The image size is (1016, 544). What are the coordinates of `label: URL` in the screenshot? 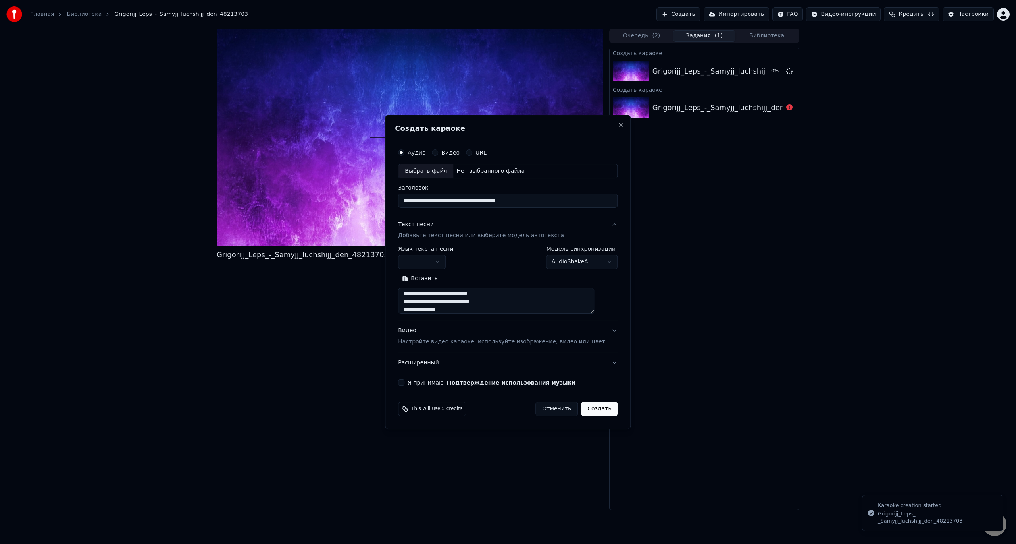 It's located at (481, 152).